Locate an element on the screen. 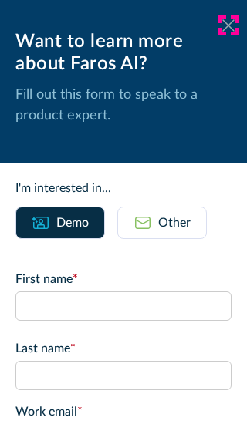 This screenshot has width=247, height=424. div: I'm interested in... is located at coordinates (123, 188).